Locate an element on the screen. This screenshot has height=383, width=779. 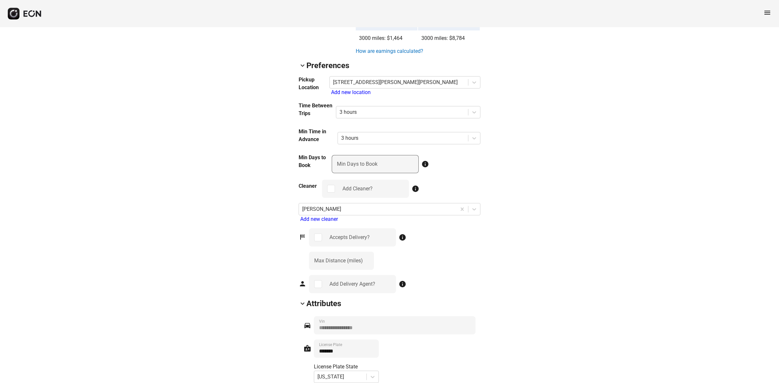
span: person is located at coordinates (303, 284).